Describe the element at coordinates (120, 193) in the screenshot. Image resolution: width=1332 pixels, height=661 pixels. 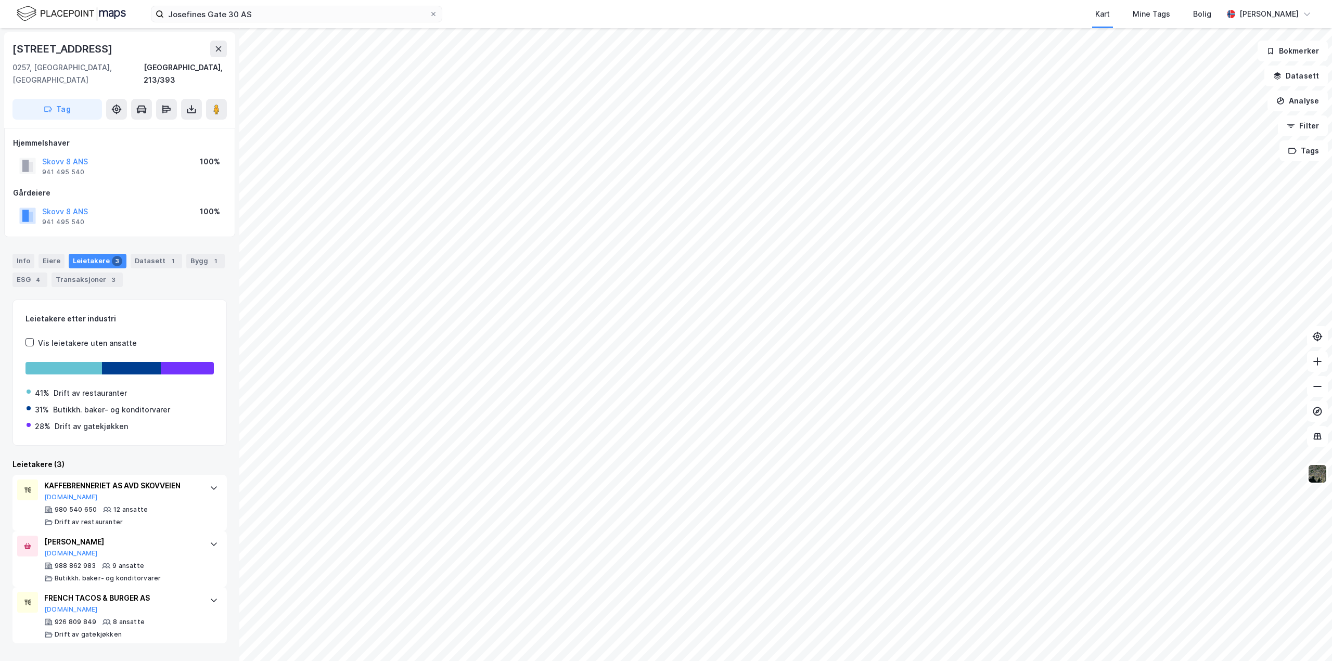
I see `div: Gårdeiere` at that location.